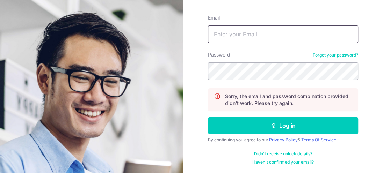  Describe the element at coordinates (214, 18) in the screenshot. I see `label: Email` at that location.